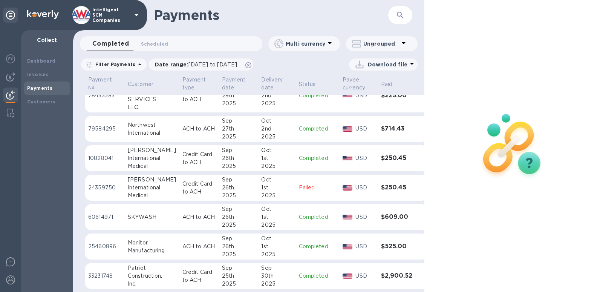 Image resolution: width=600 pixels, height=292 pixels. I want to click on div: SKYWASH, so click(152, 217).